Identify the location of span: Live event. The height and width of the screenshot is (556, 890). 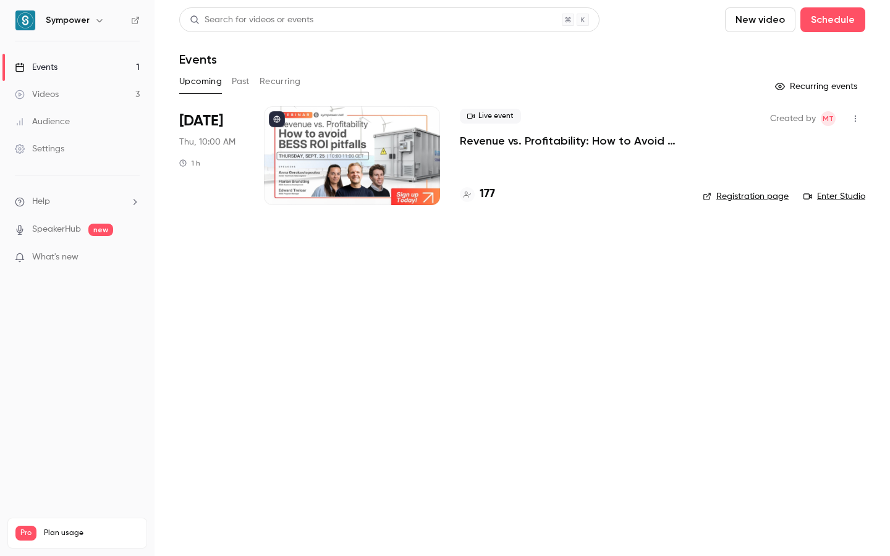
(490, 116).